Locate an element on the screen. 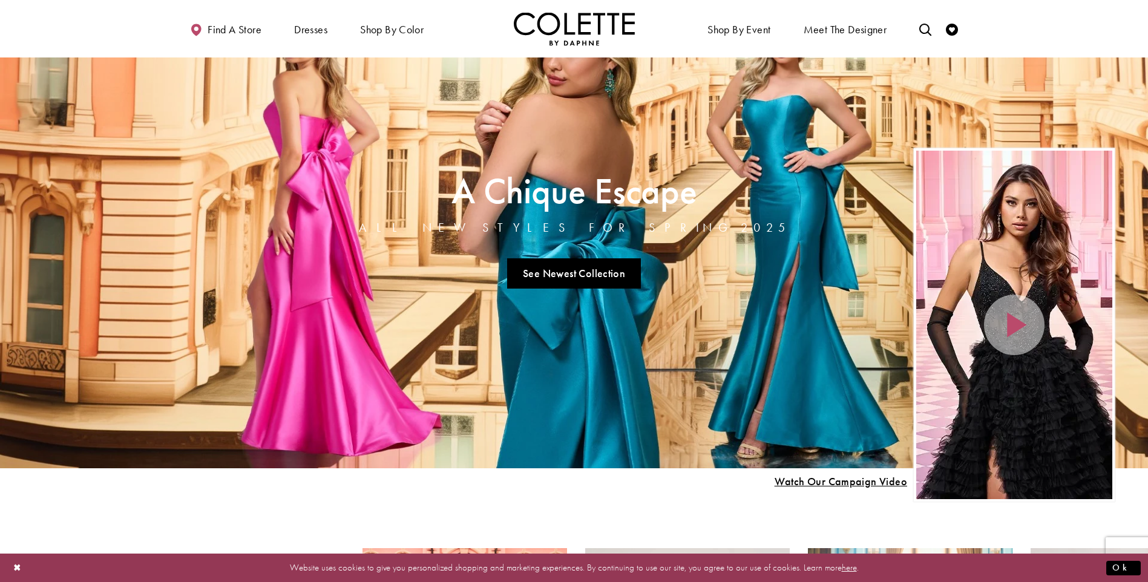  img: Colette by Daphne is located at coordinates (574, 28).